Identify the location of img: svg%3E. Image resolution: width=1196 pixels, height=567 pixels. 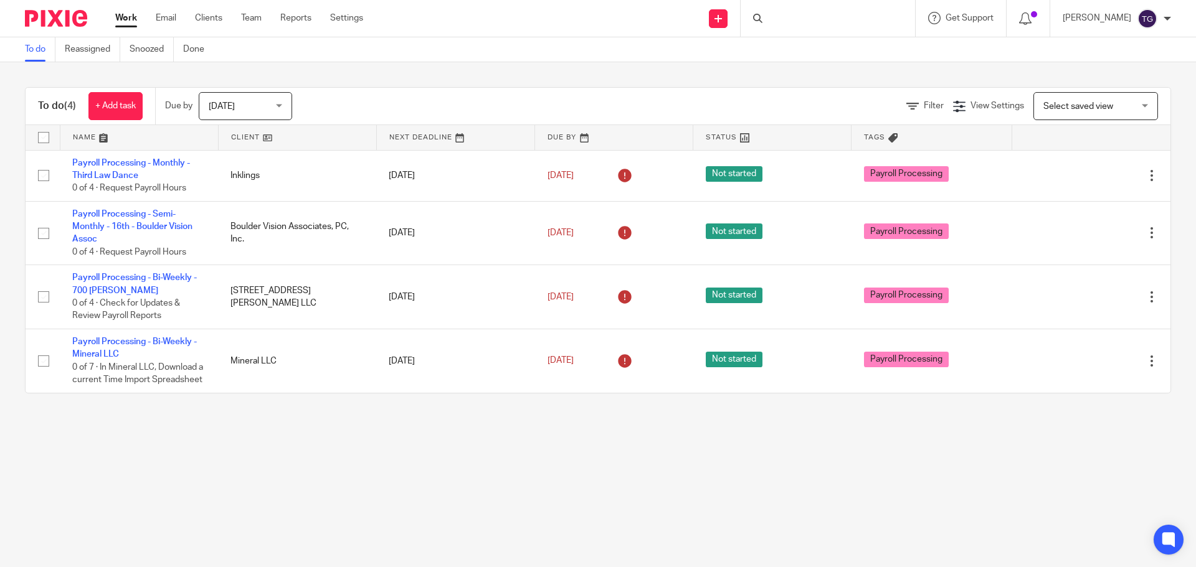
(1147, 19).